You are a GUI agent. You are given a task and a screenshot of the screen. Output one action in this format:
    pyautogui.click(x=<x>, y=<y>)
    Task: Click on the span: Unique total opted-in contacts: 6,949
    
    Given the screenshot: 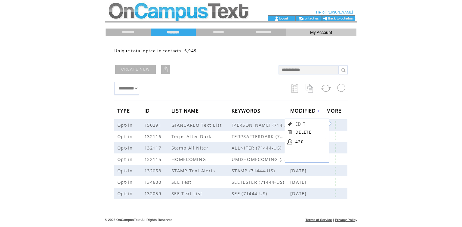 What is the action you would take?
    pyautogui.click(x=156, y=51)
    